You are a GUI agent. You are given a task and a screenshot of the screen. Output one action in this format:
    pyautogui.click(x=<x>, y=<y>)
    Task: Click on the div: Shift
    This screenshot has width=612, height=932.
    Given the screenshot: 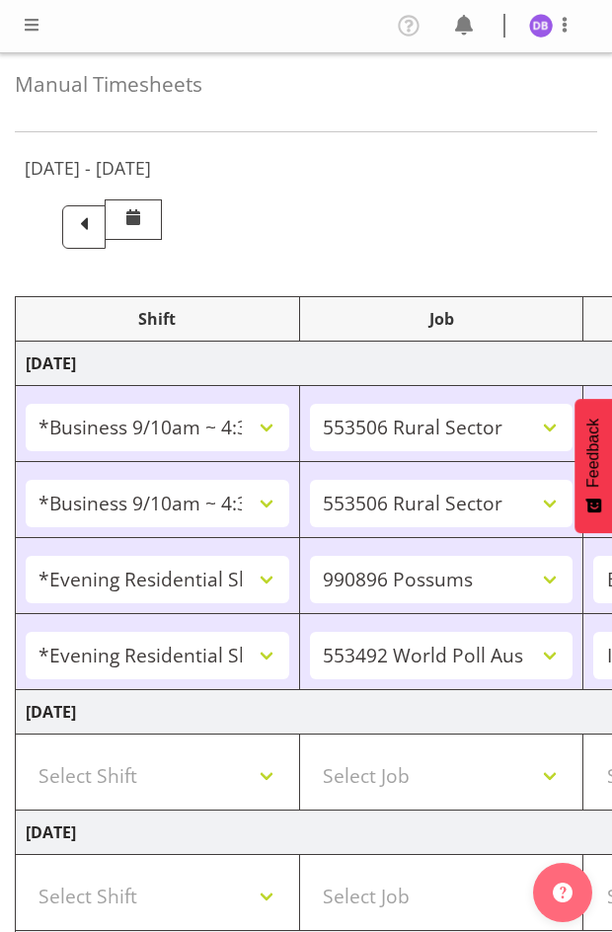 What is the action you would take?
    pyautogui.click(x=157, y=319)
    